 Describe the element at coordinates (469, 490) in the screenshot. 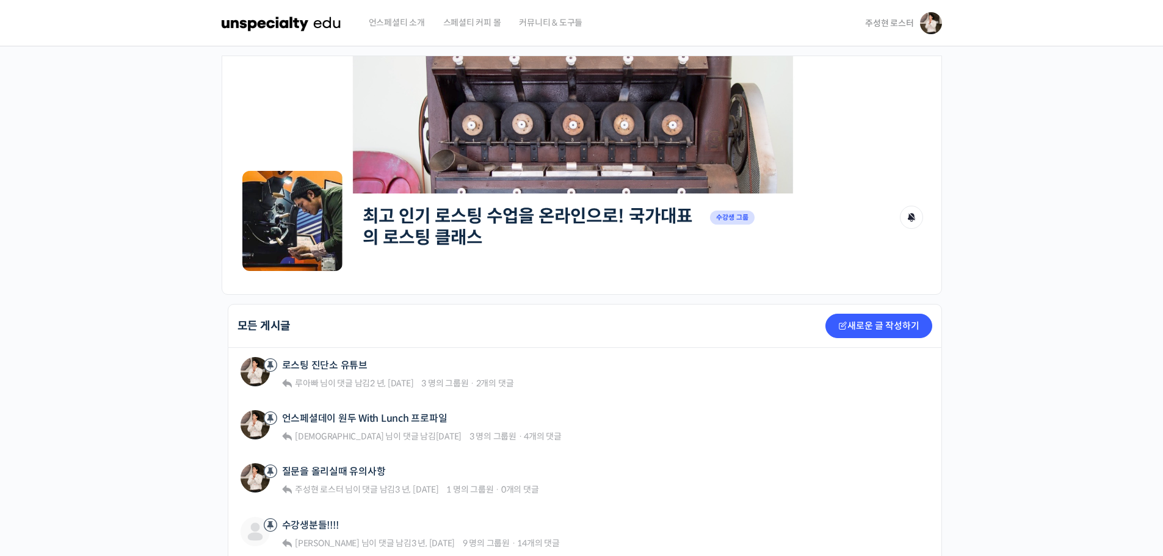

I see `span: 1 명의 그룹원` at that location.